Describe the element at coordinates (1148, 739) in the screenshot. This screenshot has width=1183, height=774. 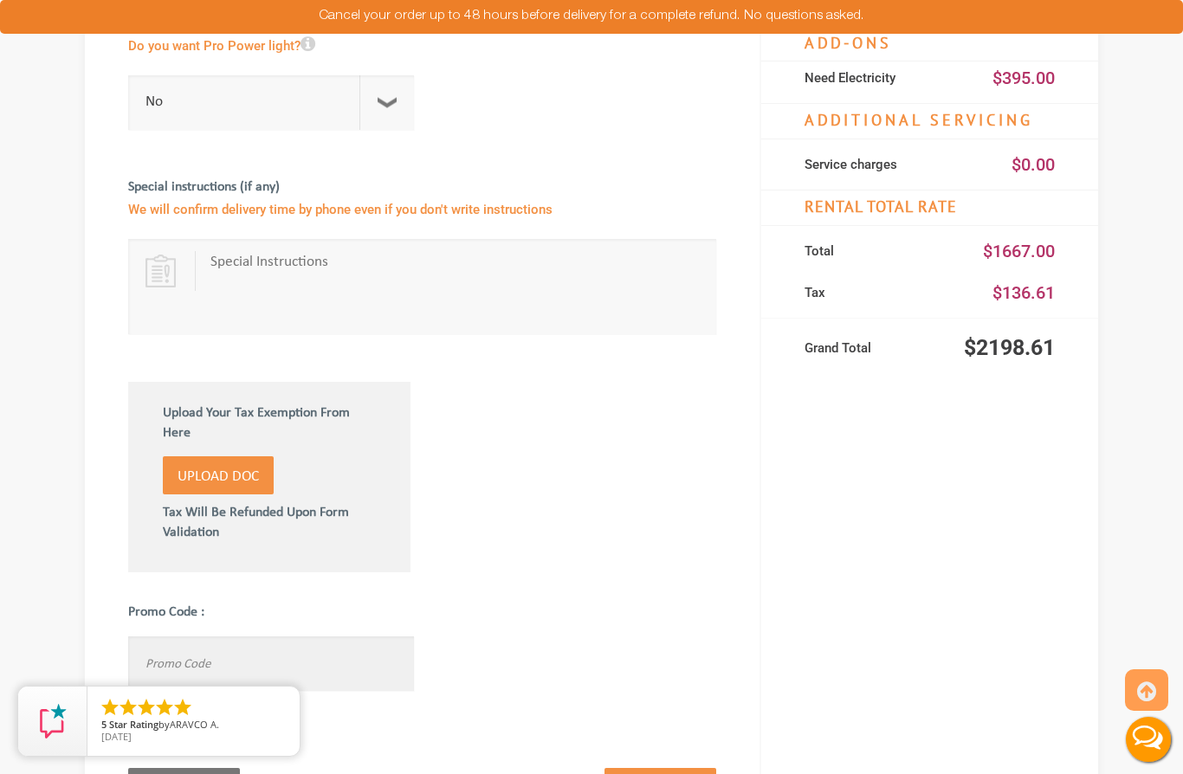
I see `button: Live Chat` at that location.